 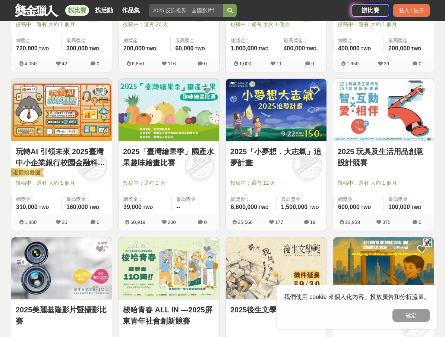 I want to click on a: 2025 玩具及生活用品創意設計競賽, so click(x=384, y=157).